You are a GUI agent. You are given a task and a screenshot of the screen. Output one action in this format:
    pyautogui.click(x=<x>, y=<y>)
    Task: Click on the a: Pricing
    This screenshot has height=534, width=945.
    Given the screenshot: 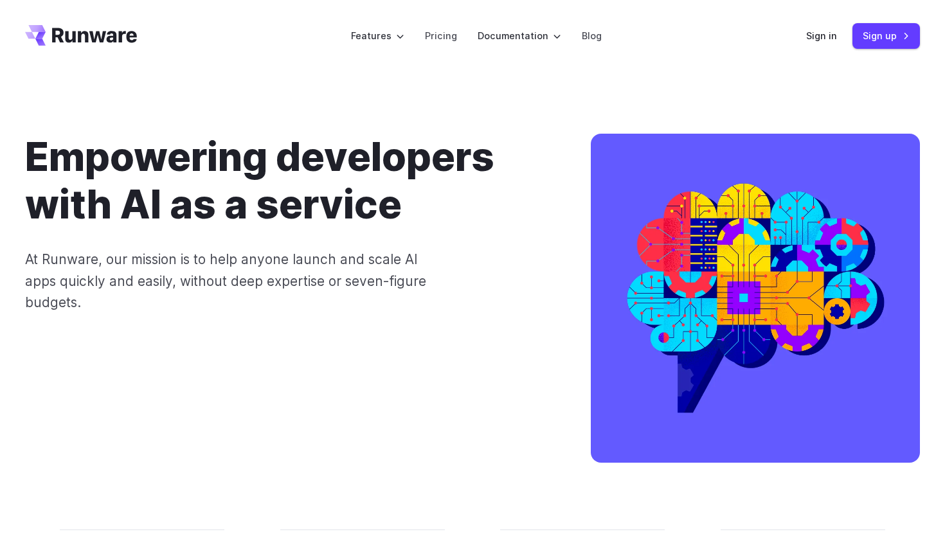 What is the action you would take?
    pyautogui.click(x=441, y=35)
    